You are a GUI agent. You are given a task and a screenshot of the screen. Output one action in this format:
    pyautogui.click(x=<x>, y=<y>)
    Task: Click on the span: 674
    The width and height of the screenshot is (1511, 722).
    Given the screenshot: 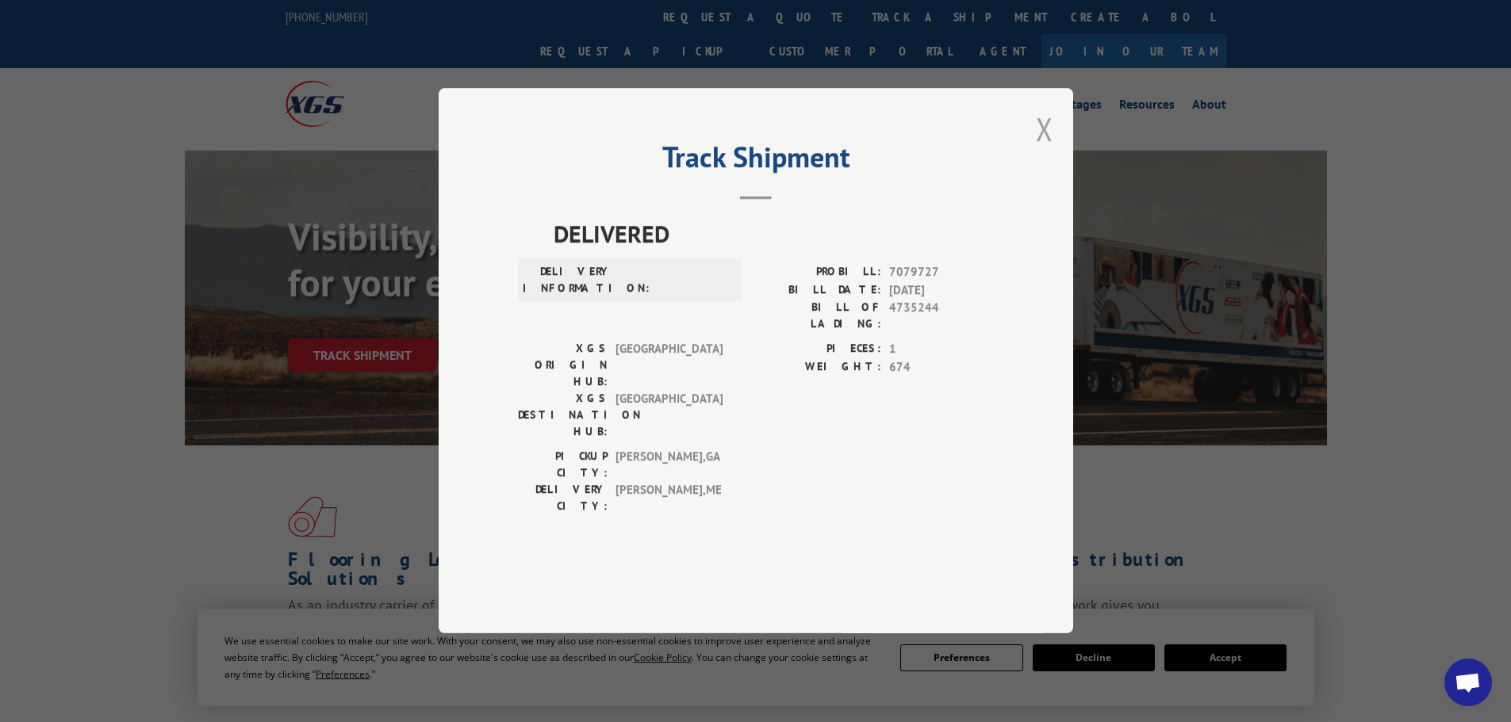 What is the action you would take?
    pyautogui.click(x=941, y=367)
    